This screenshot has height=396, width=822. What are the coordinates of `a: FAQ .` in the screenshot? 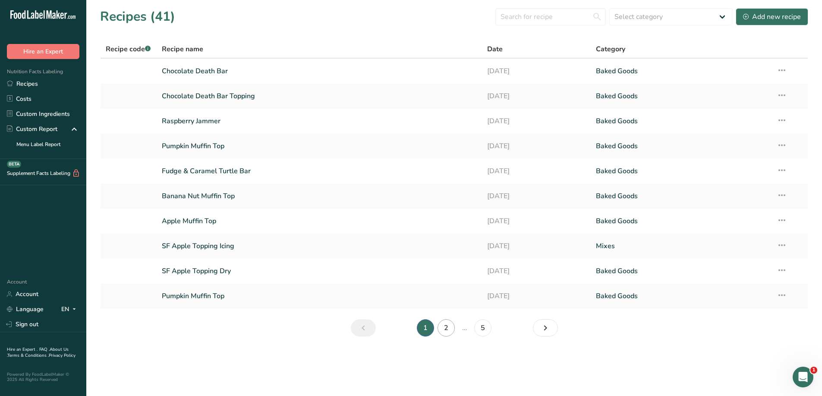 It's located at (44, 350).